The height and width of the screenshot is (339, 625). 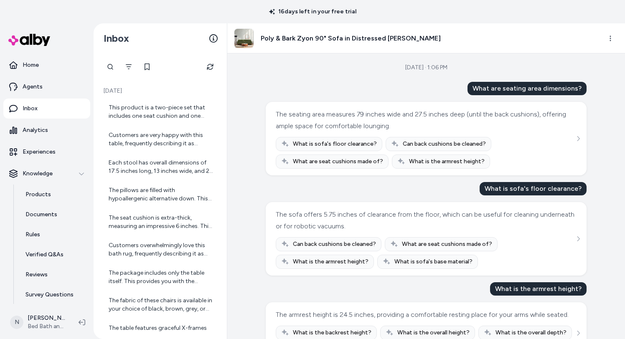 What do you see at coordinates (33, 87) in the screenshot?
I see `p: Agents` at bounding box center [33, 87].